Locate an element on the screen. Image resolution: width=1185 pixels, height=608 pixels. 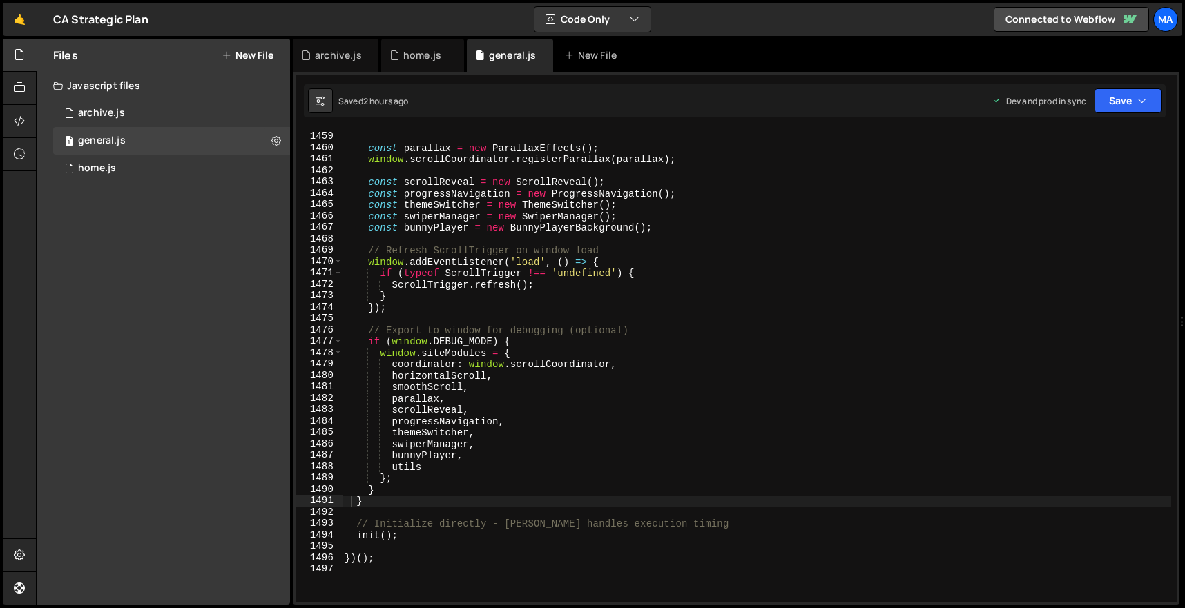
div: 1461 is located at coordinates (319, 159).